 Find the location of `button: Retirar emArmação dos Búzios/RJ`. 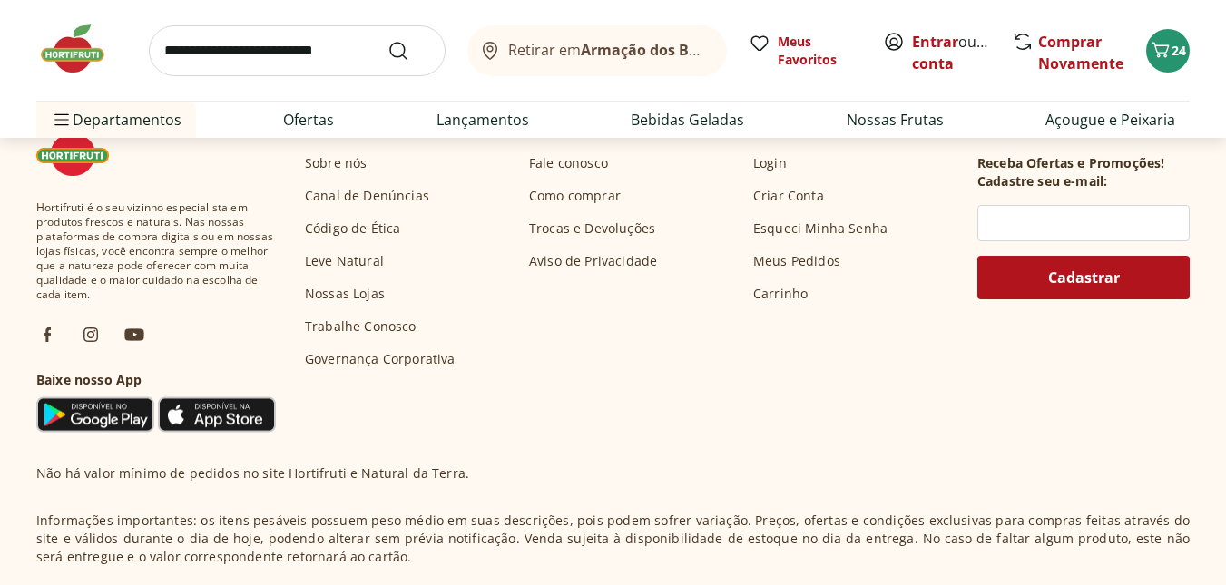

button: Retirar emArmação dos Búzios/RJ is located at coordinates (597, 51).